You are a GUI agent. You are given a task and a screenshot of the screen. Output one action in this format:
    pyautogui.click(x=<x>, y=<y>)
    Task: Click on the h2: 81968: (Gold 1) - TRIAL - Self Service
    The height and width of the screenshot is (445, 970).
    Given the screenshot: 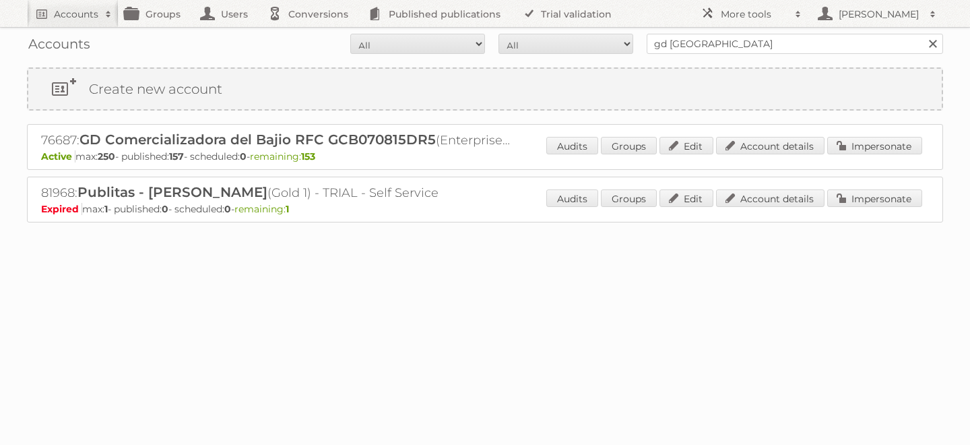 What is the action you would take?
    pyautogui.click(x=277, y=193)
    